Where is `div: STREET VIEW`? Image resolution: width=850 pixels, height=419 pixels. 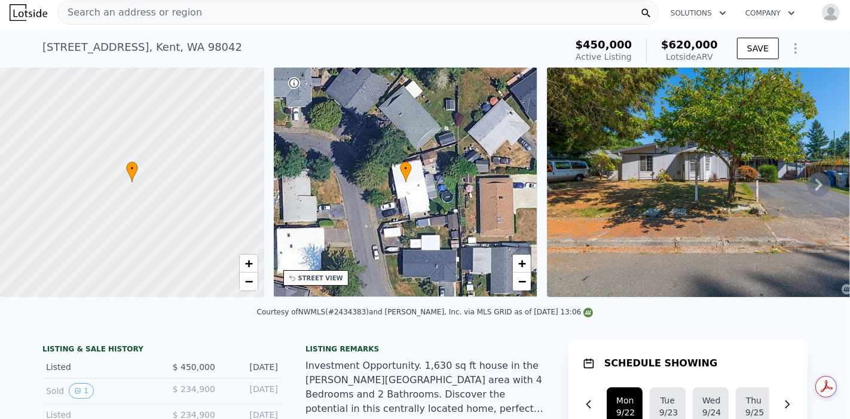 div: STREET VIEW is located at coordinates (320, 278).